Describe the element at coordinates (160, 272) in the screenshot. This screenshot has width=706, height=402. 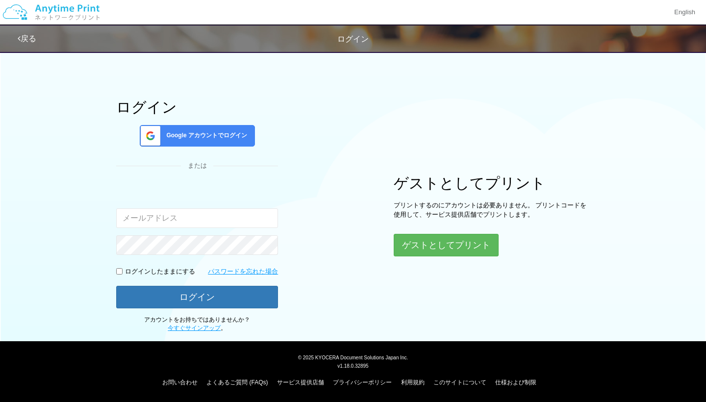
I see `p: ログインしたままにする` at that location.